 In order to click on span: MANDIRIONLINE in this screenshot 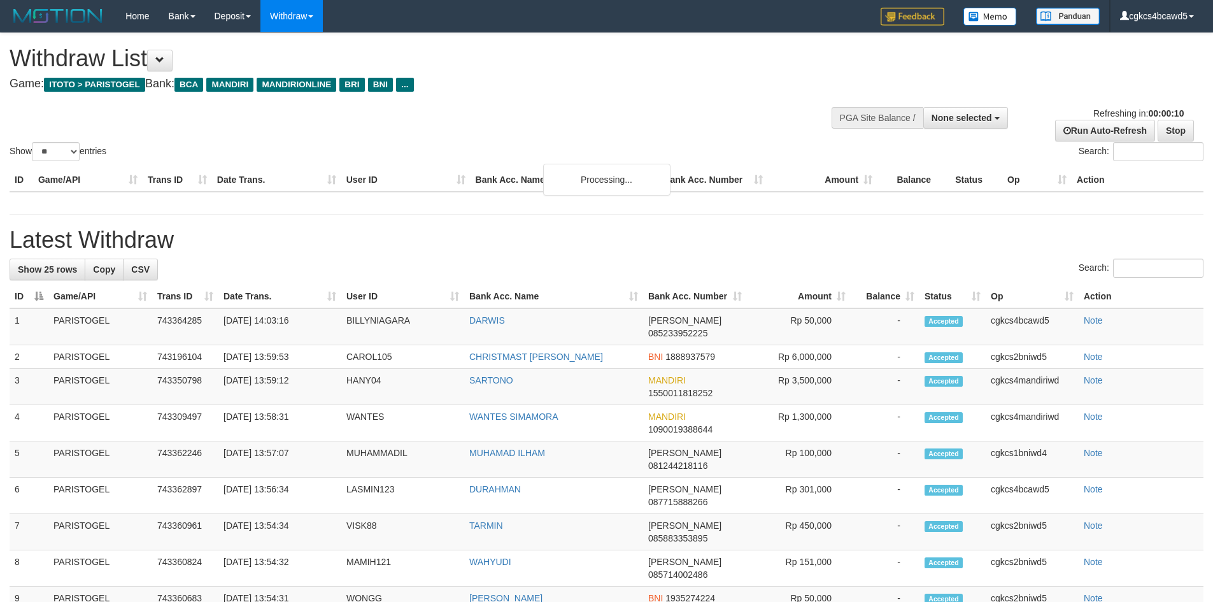, I will do `click(296, 85)`.